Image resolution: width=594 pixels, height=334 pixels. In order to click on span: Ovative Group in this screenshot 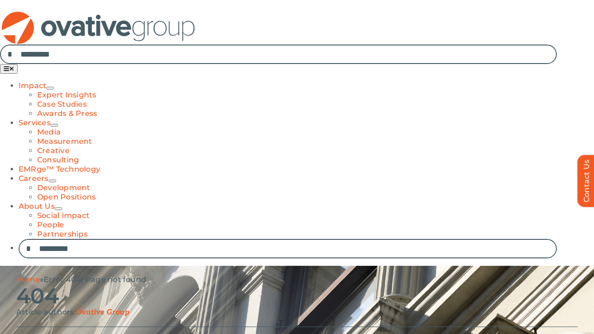, I will do `click(103, 312)`.